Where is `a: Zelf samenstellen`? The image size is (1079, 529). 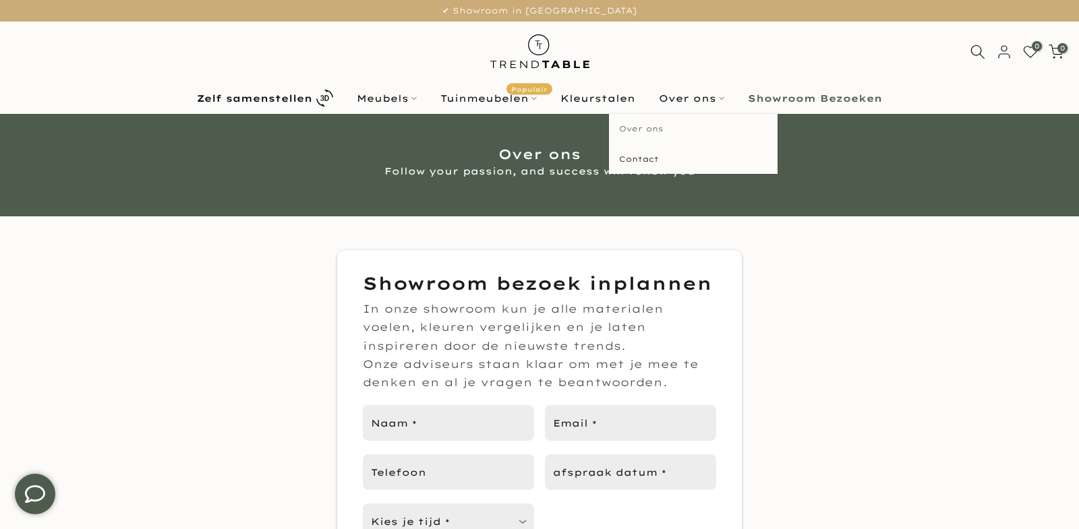
a: Zelf samenstellen is located at coordinates (265, 98).